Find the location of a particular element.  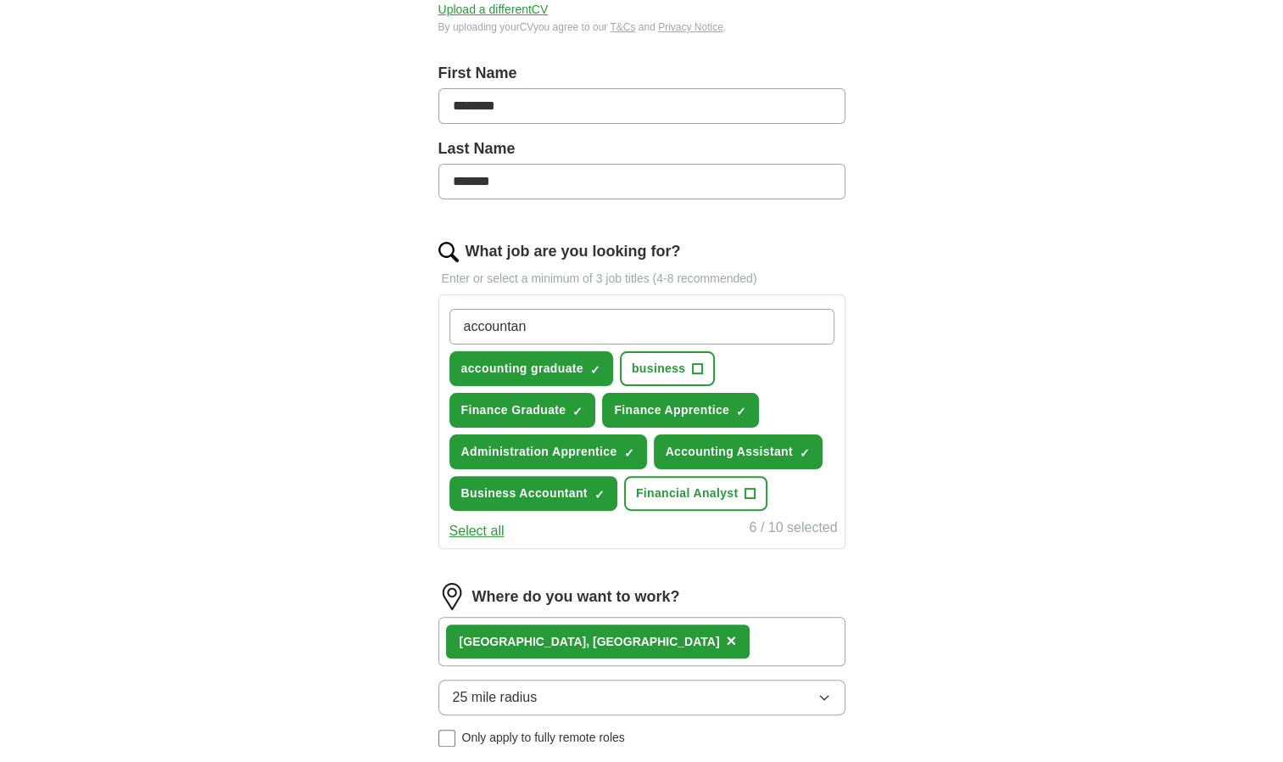

button: Financial Analyst is located at coordinates (696, 493).